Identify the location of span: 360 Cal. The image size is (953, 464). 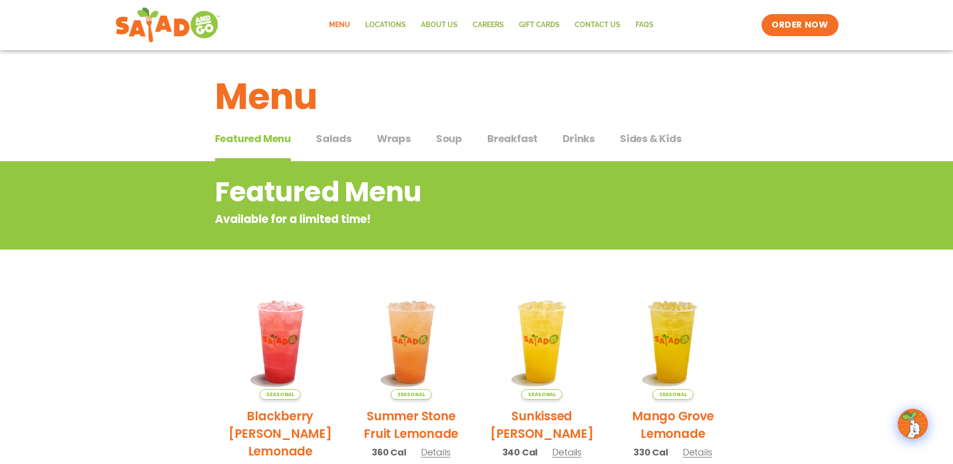
(389, 452).